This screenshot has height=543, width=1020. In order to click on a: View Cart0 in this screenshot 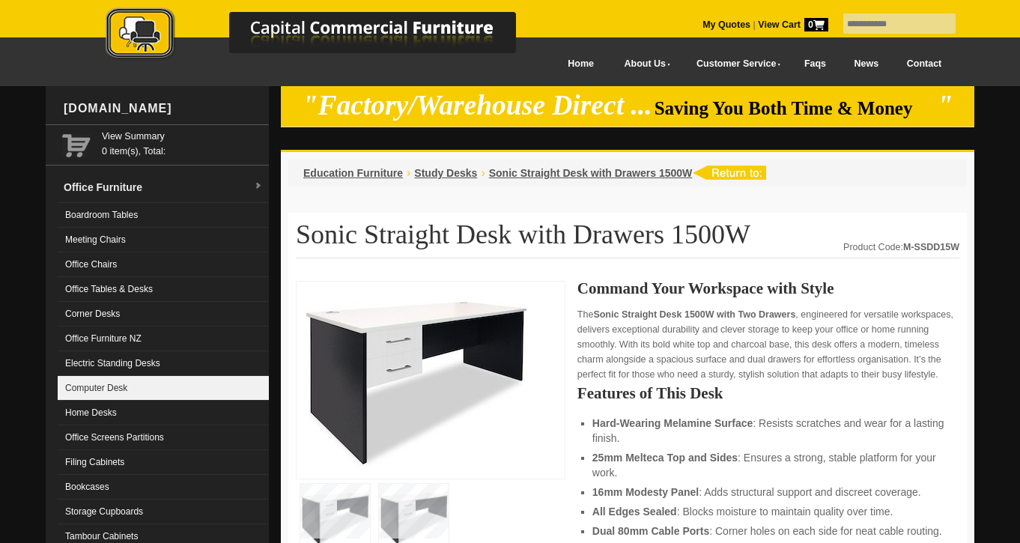, I will do `click(791, 25)`.